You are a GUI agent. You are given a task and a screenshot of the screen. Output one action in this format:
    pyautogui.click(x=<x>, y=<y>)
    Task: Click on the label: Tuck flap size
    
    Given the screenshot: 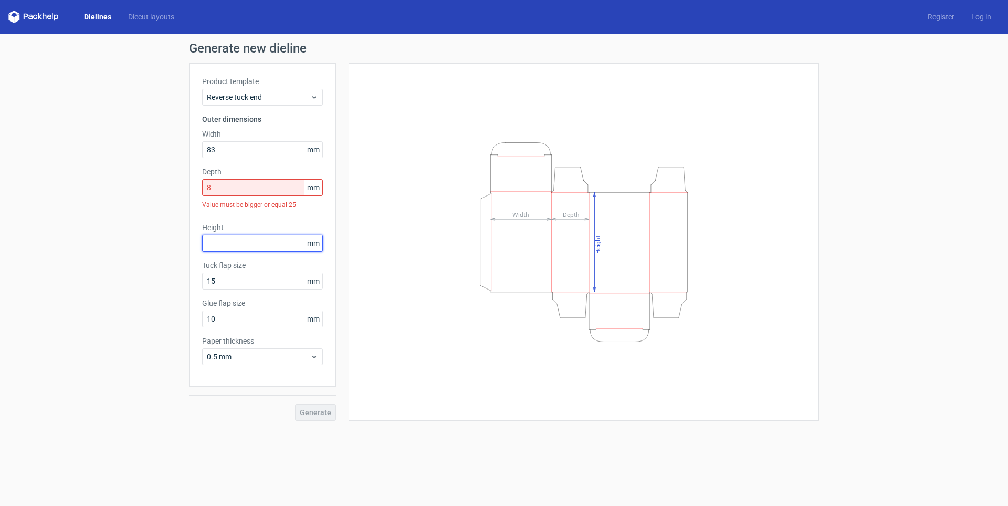 What is the action you would take?
    pyautogui.click(x=262, y=265)
    